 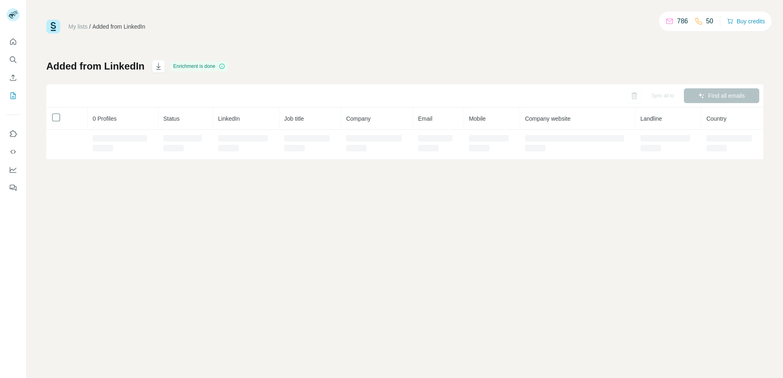 I want to click on p: 786, so click(x=682, y=21).